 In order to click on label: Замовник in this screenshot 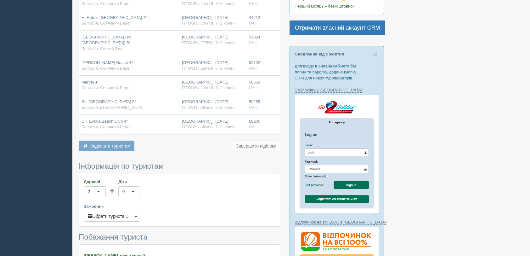, I will do `click(179, 206)`.